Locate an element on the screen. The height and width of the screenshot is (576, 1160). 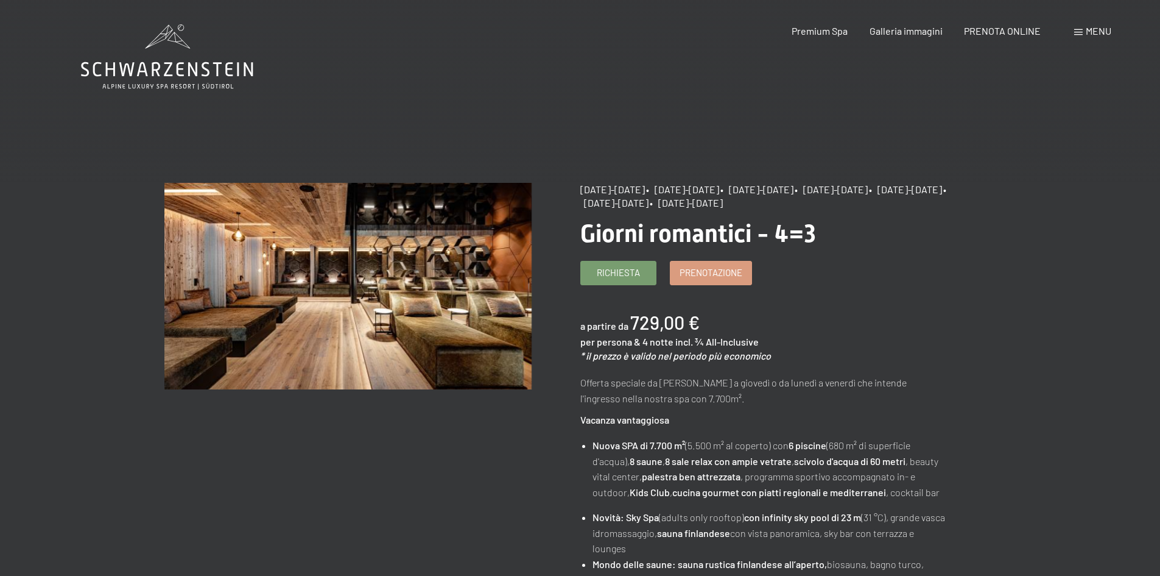
span: PRENOTA ONLINE is located at coordinates (1003, 30).